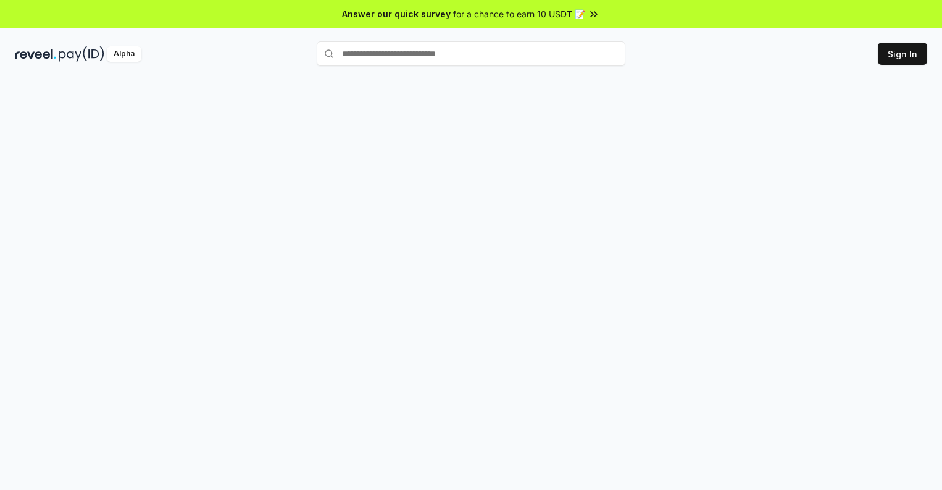  I want to click on button: Sign In, so click(903, 54).